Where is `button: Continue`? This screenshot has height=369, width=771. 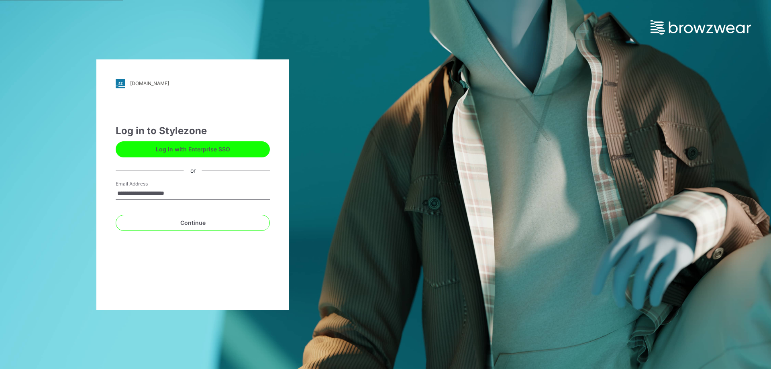 button: Continue is located at coordinates (193, 223).